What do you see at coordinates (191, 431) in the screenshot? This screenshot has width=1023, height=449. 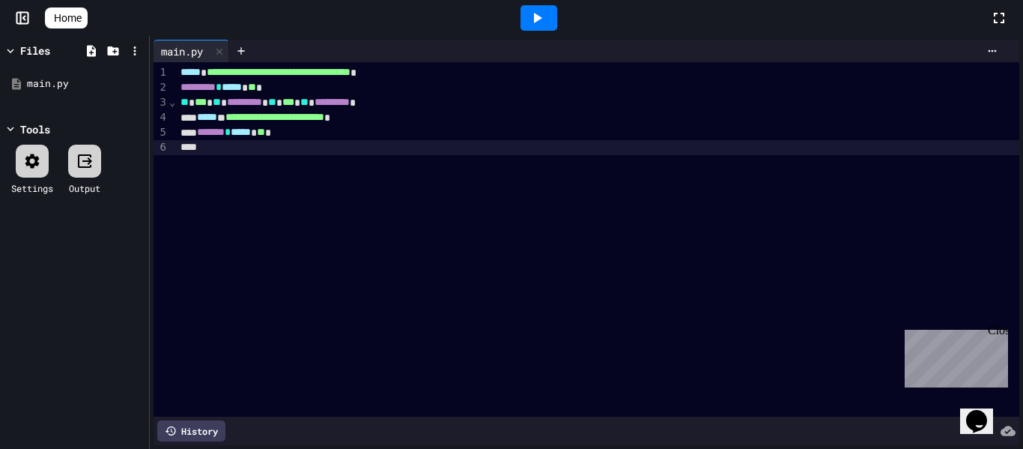 I see `div: History` at bounding box center [191, 431].